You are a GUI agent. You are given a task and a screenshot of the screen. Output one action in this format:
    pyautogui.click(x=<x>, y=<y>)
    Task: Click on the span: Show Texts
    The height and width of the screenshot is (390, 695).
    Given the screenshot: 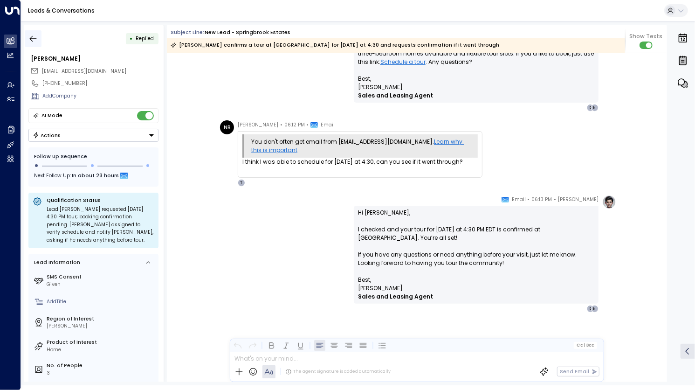 What is the action you would take?
    pyautogui.click(x=646, y=36)
    